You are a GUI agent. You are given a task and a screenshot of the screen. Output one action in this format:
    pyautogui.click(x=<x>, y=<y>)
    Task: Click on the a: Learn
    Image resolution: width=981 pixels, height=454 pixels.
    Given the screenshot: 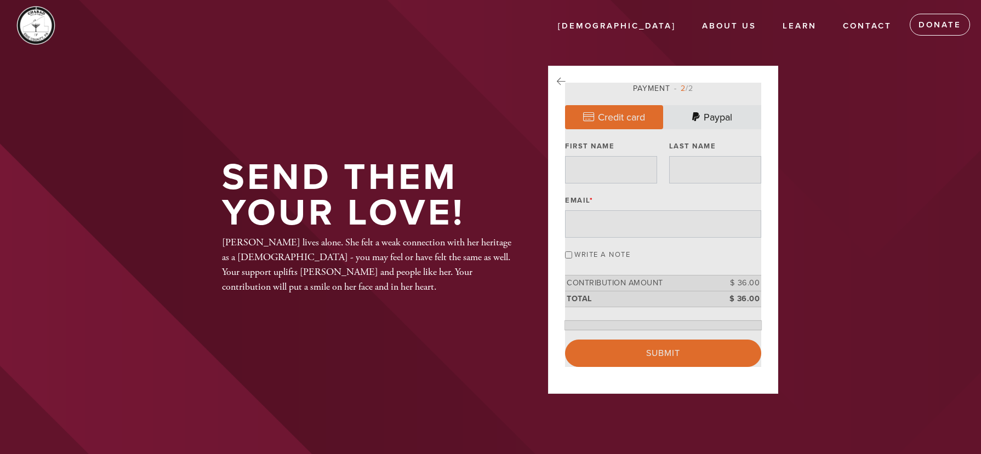 What is the action you would take?
    pyautogui.click(x=800, y=26)
    